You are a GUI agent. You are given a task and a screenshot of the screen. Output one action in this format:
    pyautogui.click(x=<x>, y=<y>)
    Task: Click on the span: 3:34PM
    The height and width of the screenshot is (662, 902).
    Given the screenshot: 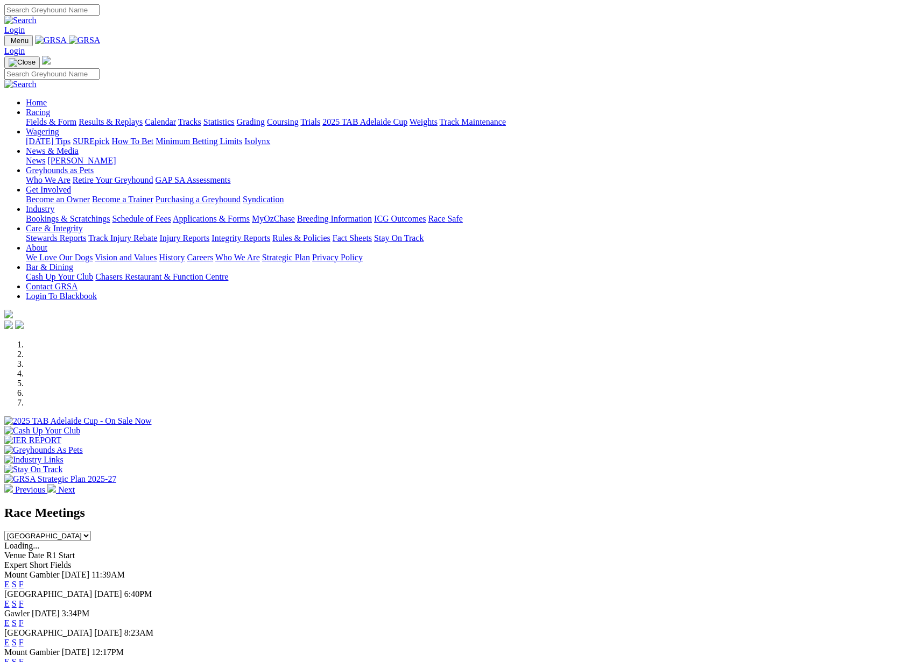 What is the action you would take?
    pyautogui.click(x=76, y=613)
    